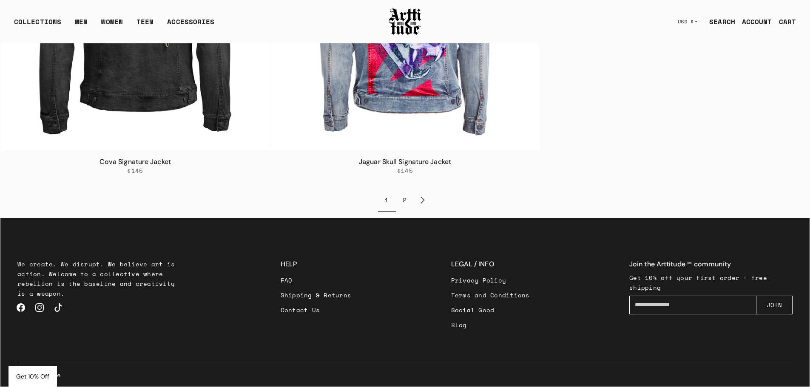 This screenshot has width=810, height=387. What do you see at coordinates (711, 283) in the screenshot?
I see `p: Get 10% off your first order + free shipping` at bounding box center [711, 283].